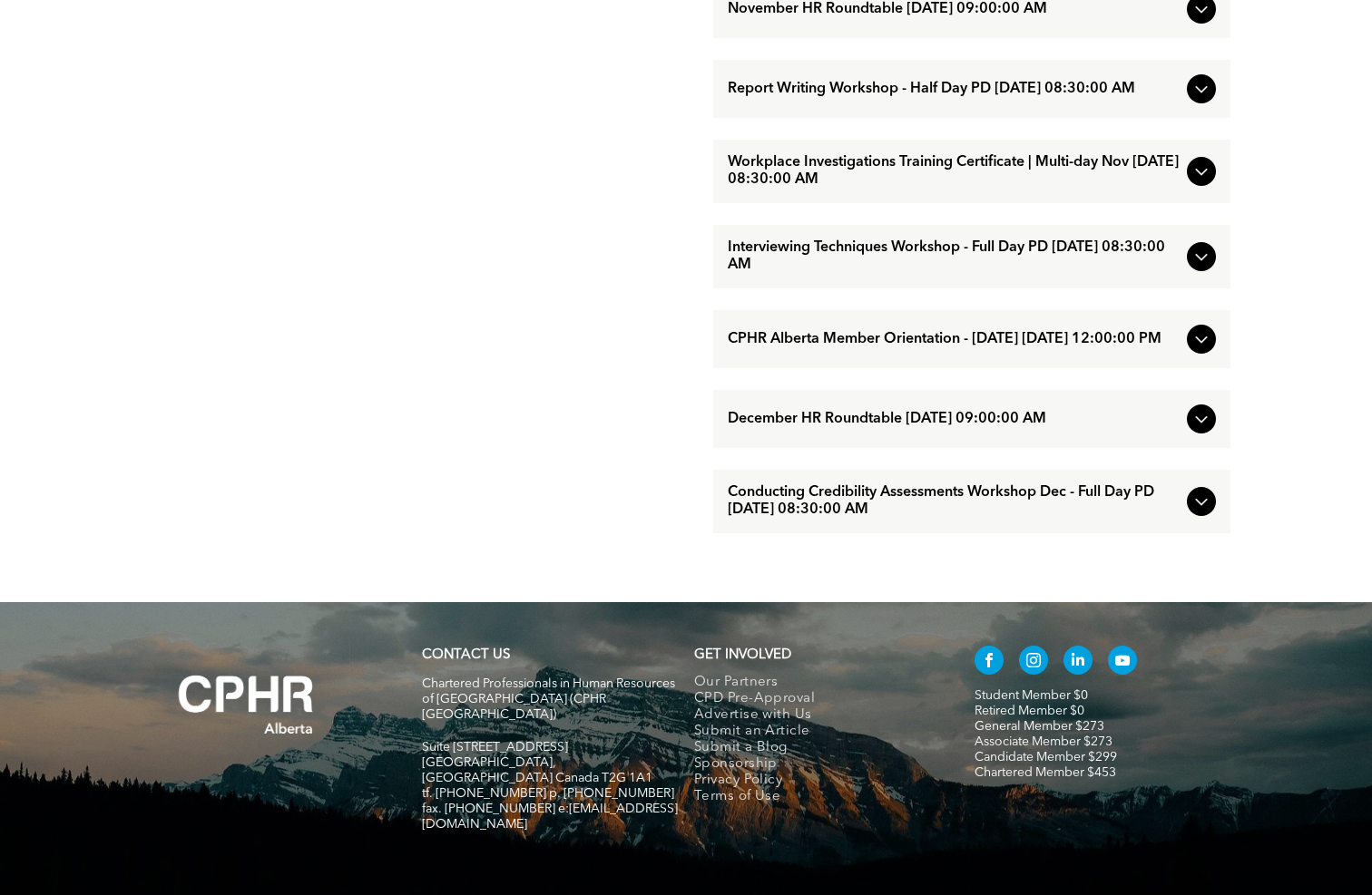 The image size is (1372, 895). I want to click on a: Privacy Policy, so click(815, 781).